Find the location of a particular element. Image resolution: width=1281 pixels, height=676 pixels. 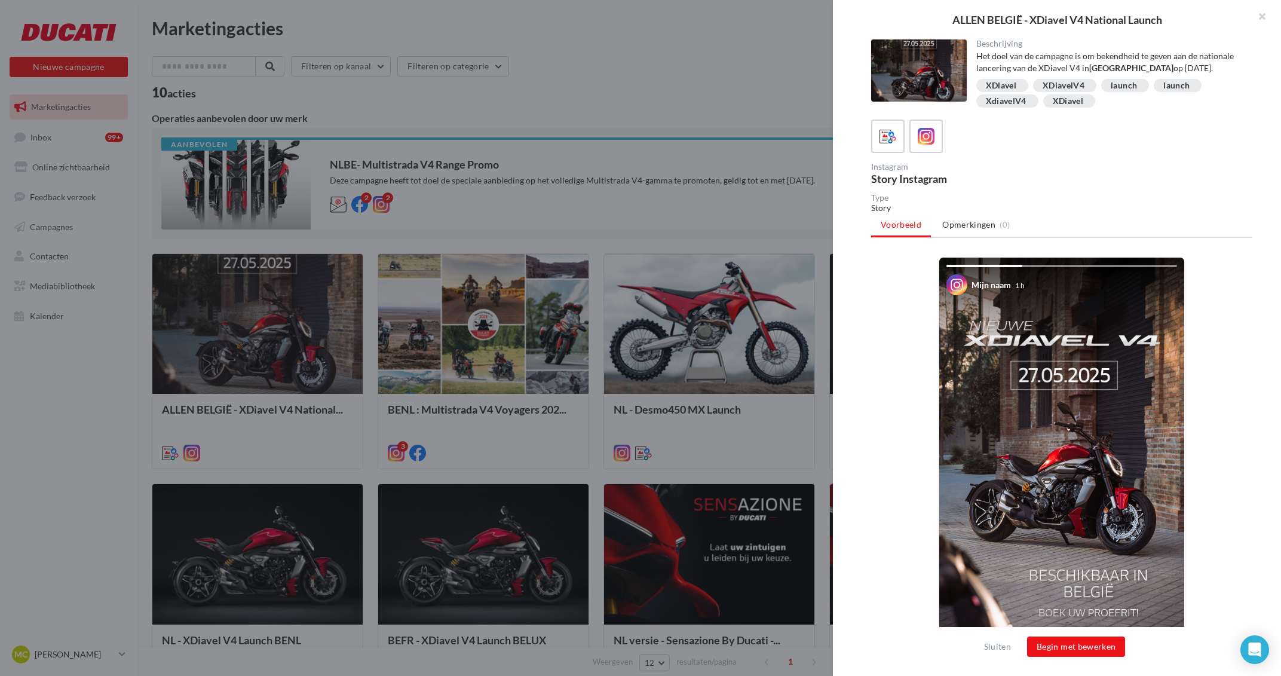

button: Begin met bewerken is located at coordinates (1076, 647).